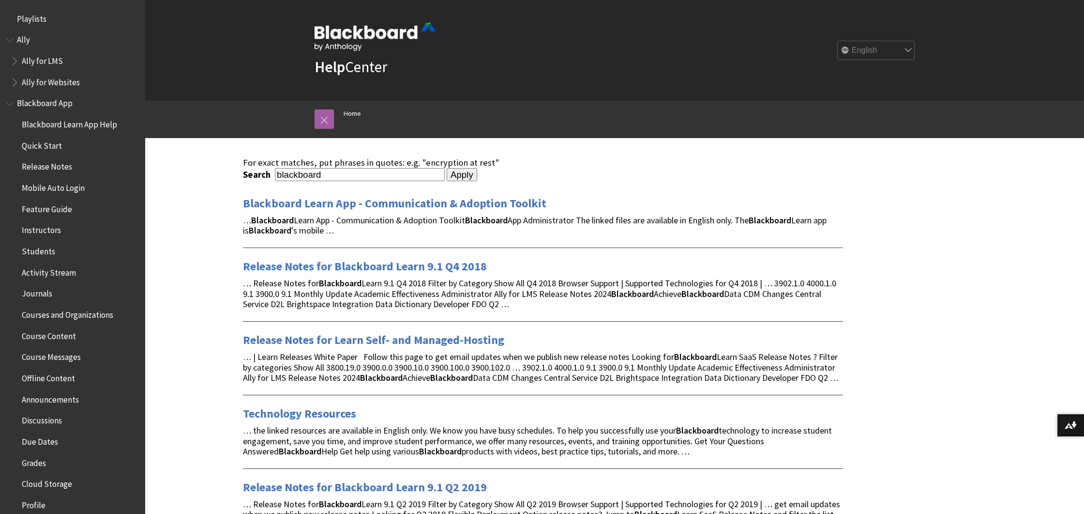  What do you see at coordinates (42, 59) in the screenshot?
I see `span: Ally for LMS` at bounding box center [42, 59].